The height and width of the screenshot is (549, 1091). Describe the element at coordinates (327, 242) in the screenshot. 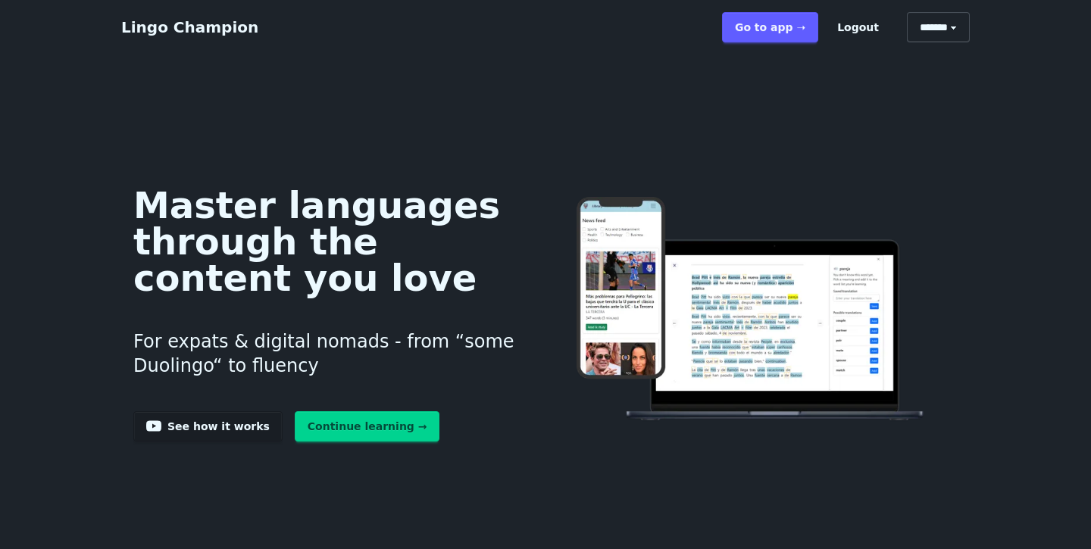

I see `h1: Master languages through the content you love` at that location.